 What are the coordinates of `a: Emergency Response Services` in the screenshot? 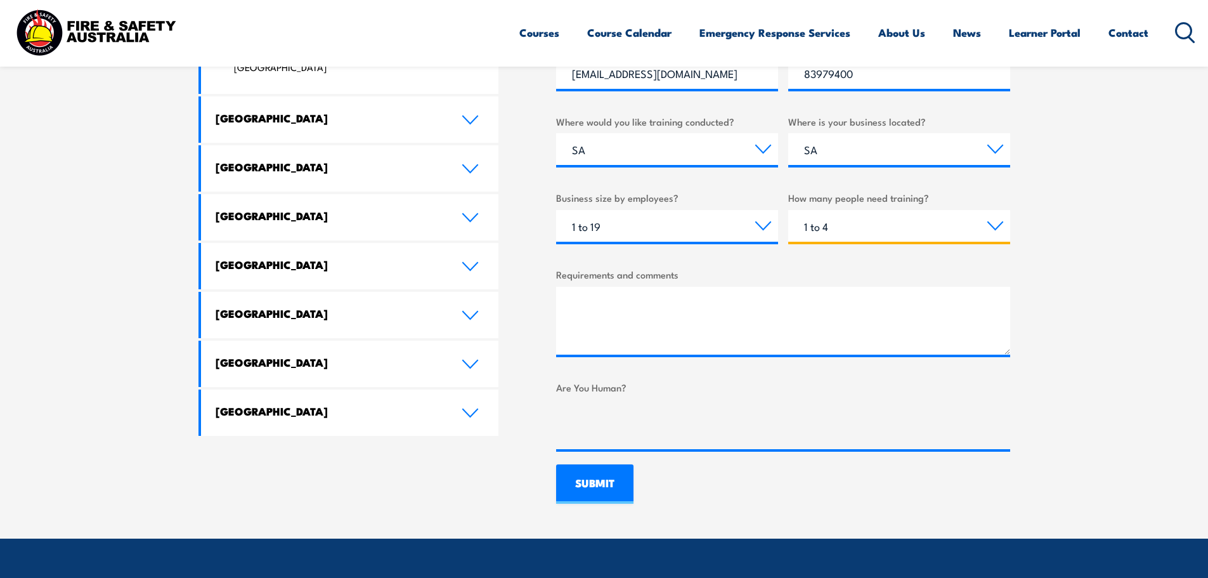 It's located at (775, 32).